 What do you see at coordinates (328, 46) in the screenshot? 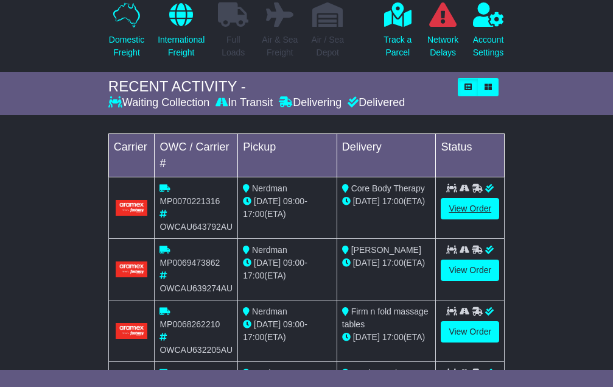
I see `p: Air / Sea Depot` at bounding box center [328, 46].